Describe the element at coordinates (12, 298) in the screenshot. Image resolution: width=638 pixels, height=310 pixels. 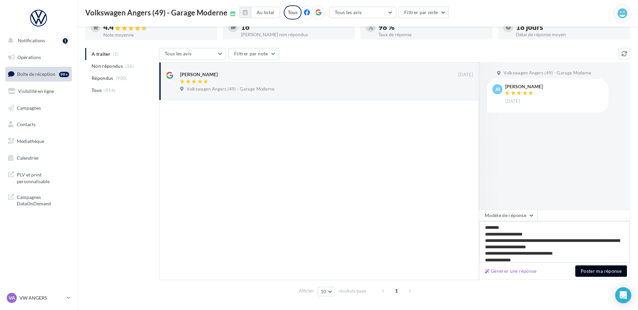
I see `span: VA` at that location.